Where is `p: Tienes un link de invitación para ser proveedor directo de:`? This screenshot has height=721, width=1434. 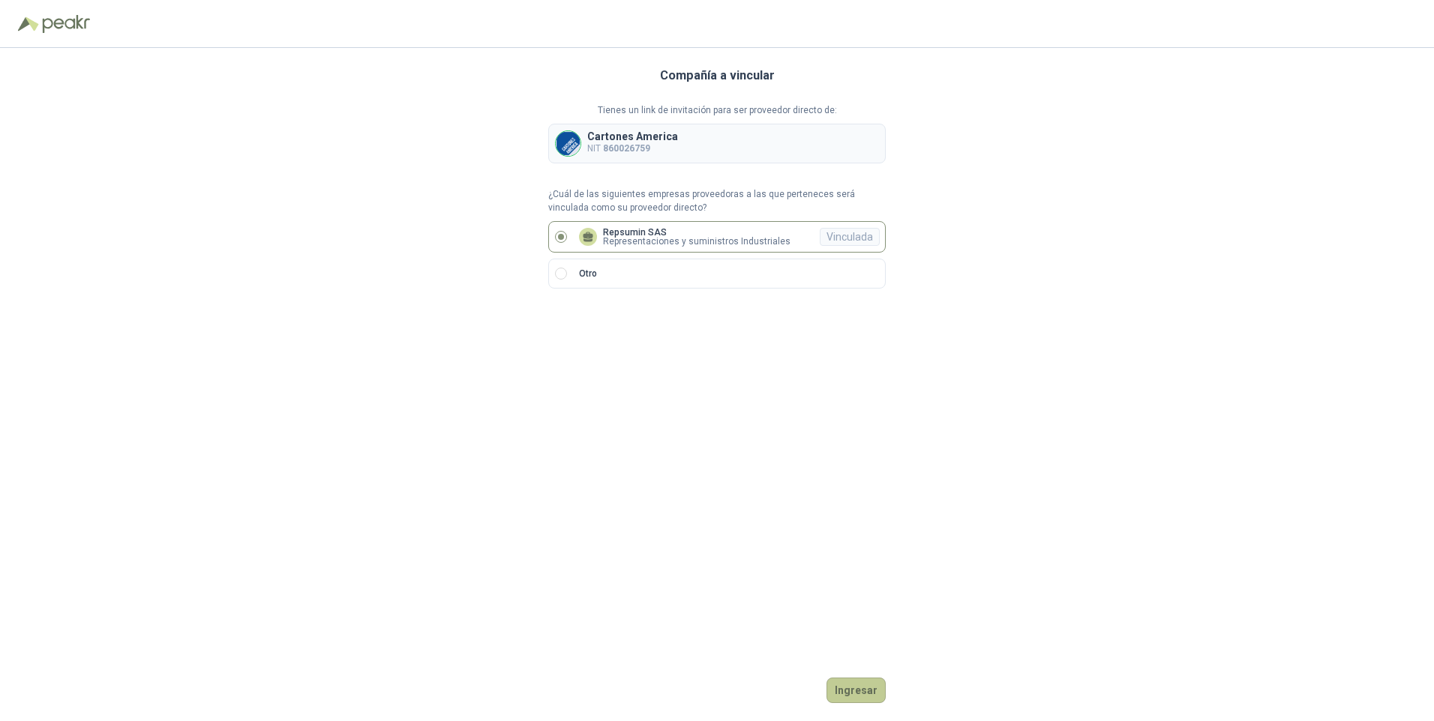 p: Tienes un link de invitación para ser proveedor directo de: is located at coordinates (717, 110).